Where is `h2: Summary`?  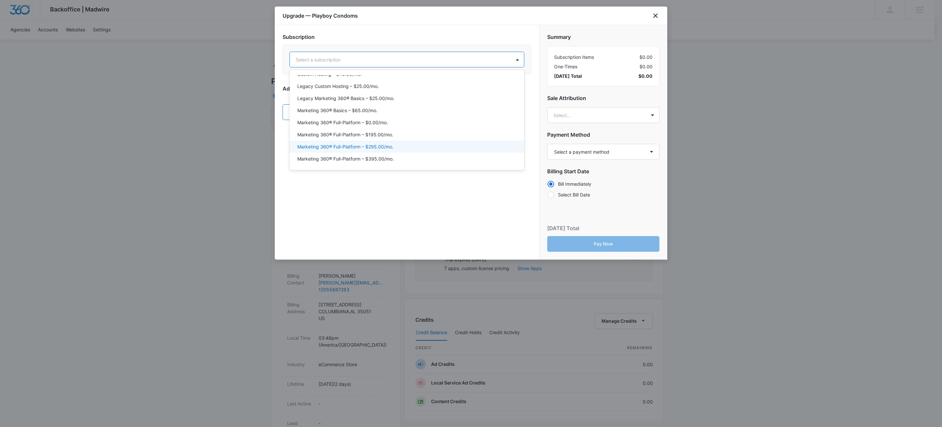
h2: Summary is located at coordinates (603, 37).